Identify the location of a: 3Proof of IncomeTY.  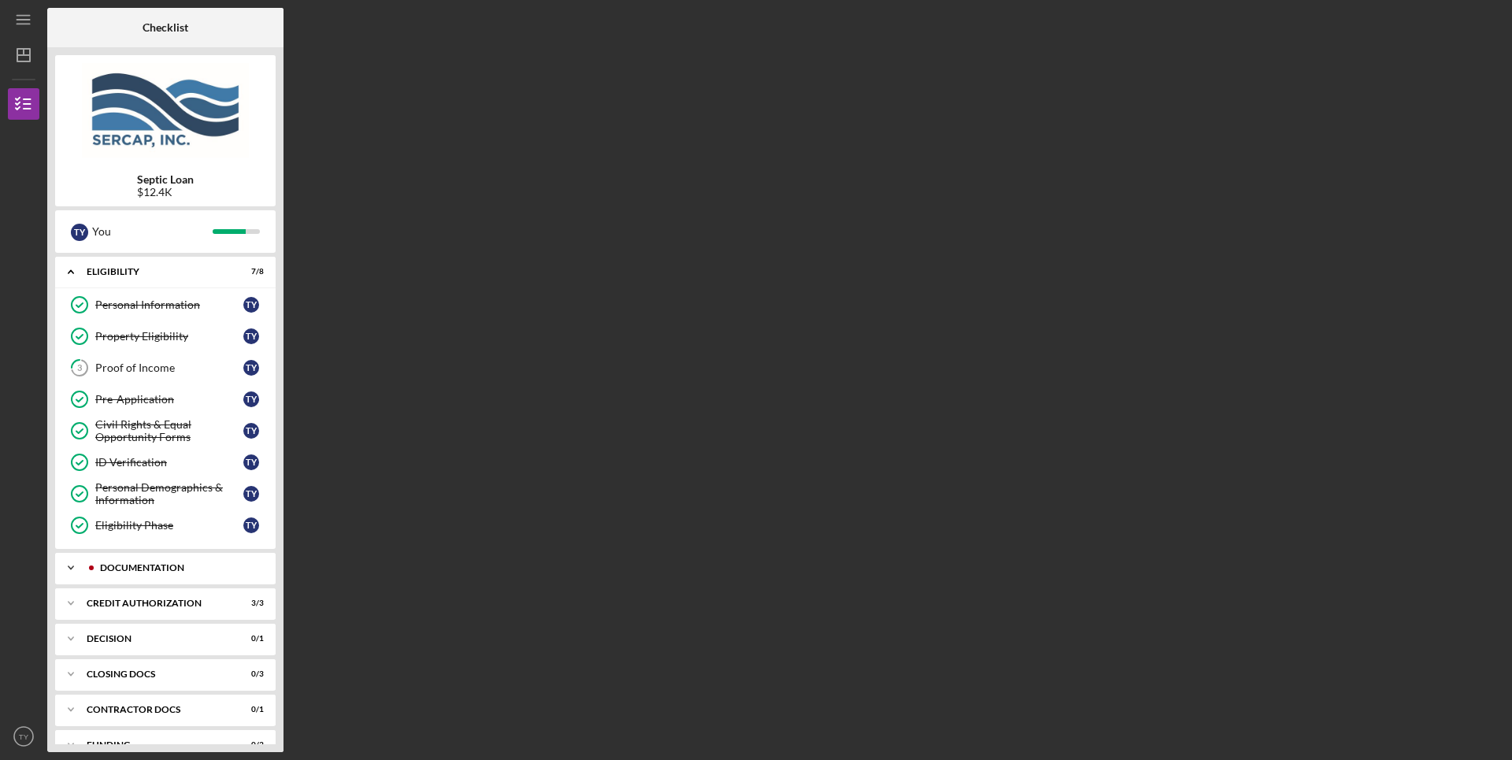
(165, 368).